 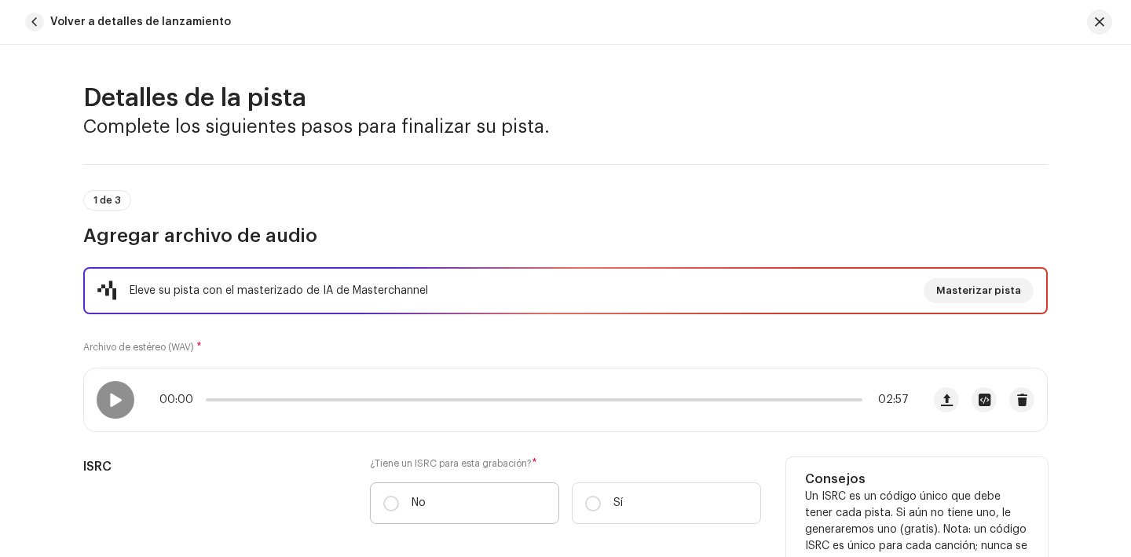 What do you see at coordinates (618, 502) in the screenshot?
I see `p: Sí` at bounding box center [618, 502].